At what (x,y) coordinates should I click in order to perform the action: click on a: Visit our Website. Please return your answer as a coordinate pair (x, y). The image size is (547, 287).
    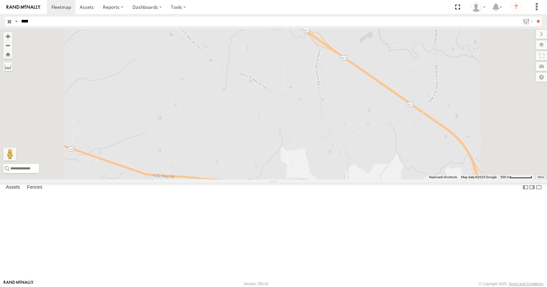
    Looking at the image, I should click on (19, 283).